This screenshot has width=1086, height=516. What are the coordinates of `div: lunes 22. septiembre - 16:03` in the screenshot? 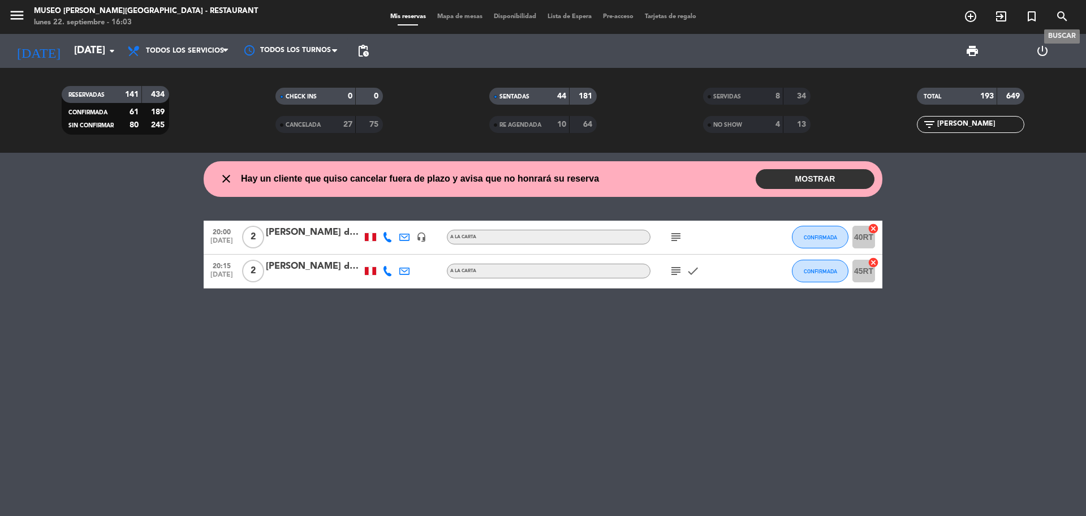 It's located at (146, 23).